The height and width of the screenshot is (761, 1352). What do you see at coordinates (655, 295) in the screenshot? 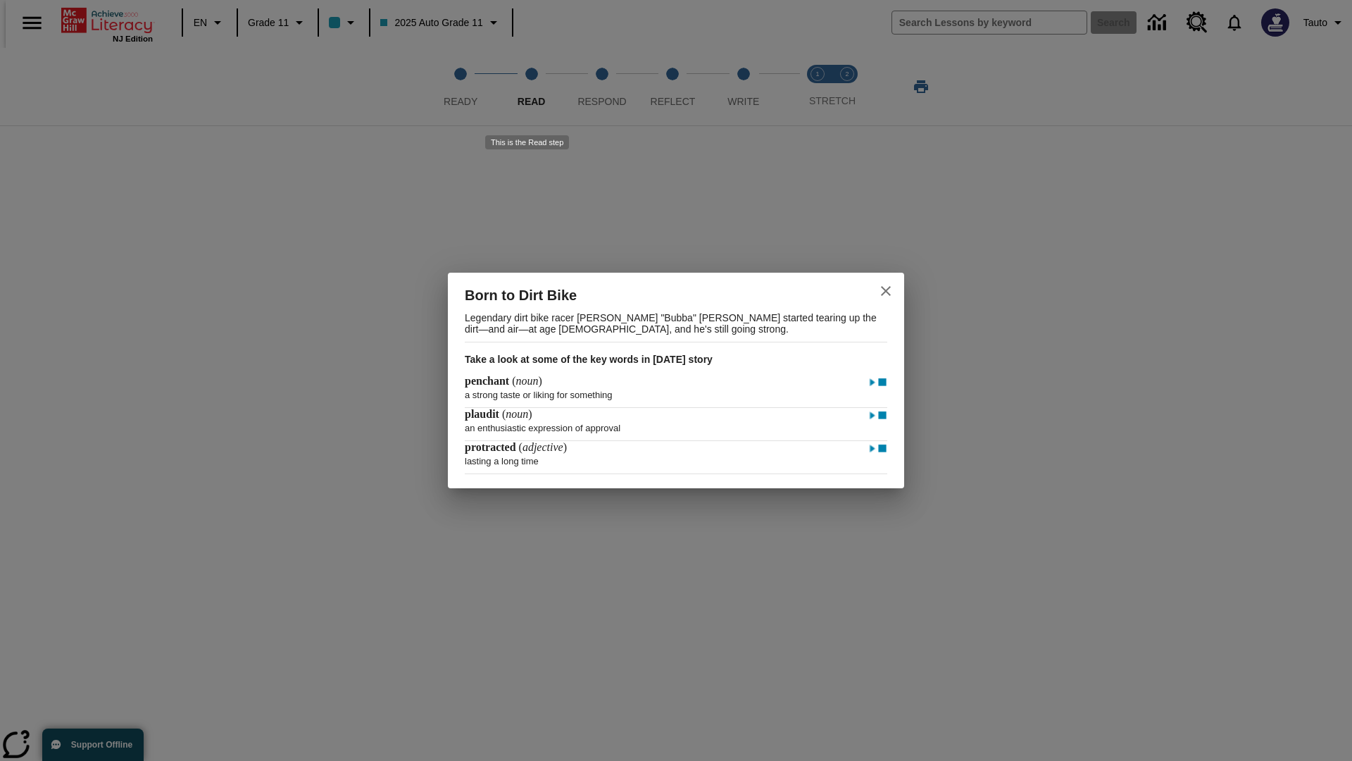
I see `h2: Born to Dirt Bike` at bounding box center [655, 295].